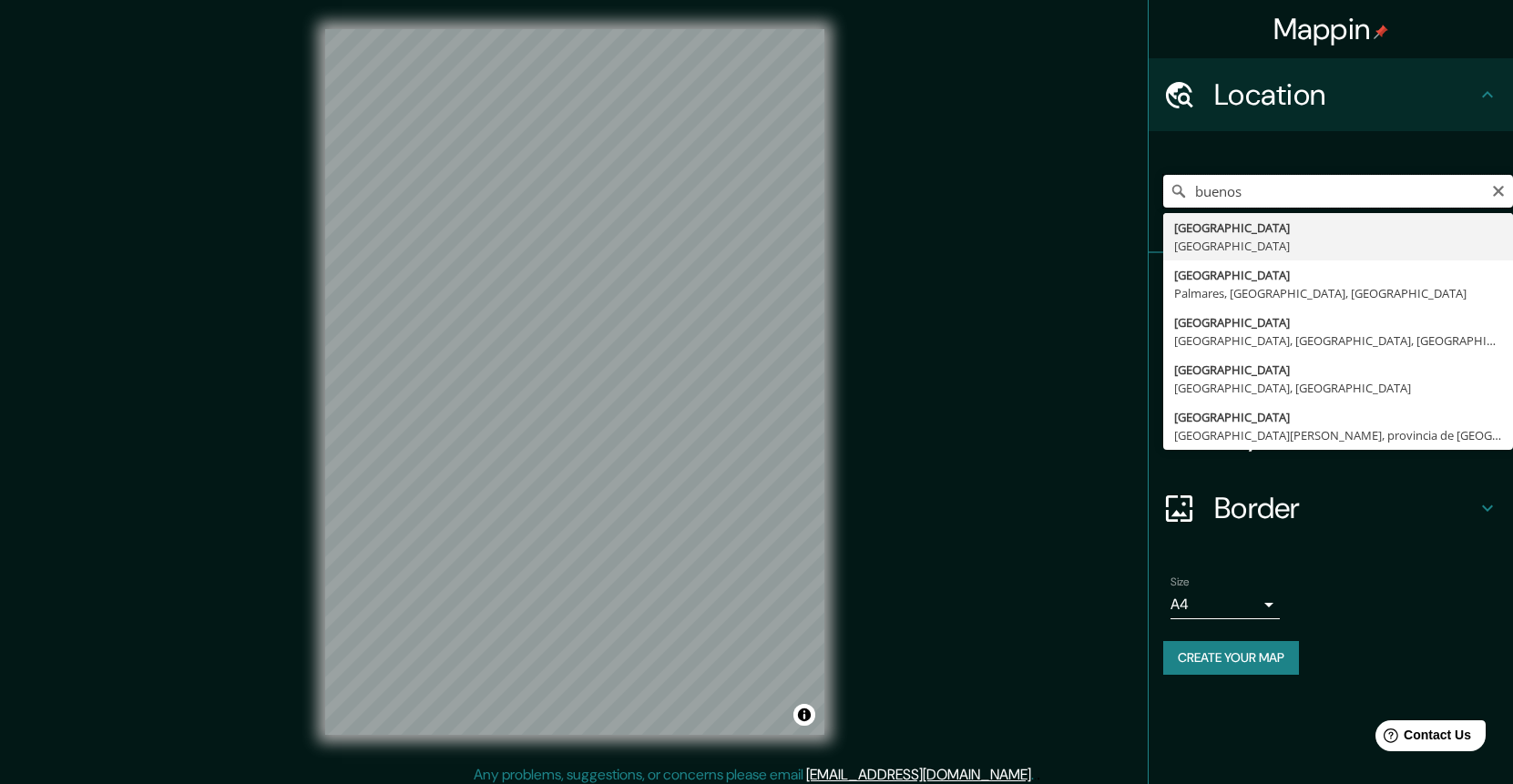 The height and width of the screenshot is (784, 1513). I want to click on span: Contact Us, so click(87, 22).